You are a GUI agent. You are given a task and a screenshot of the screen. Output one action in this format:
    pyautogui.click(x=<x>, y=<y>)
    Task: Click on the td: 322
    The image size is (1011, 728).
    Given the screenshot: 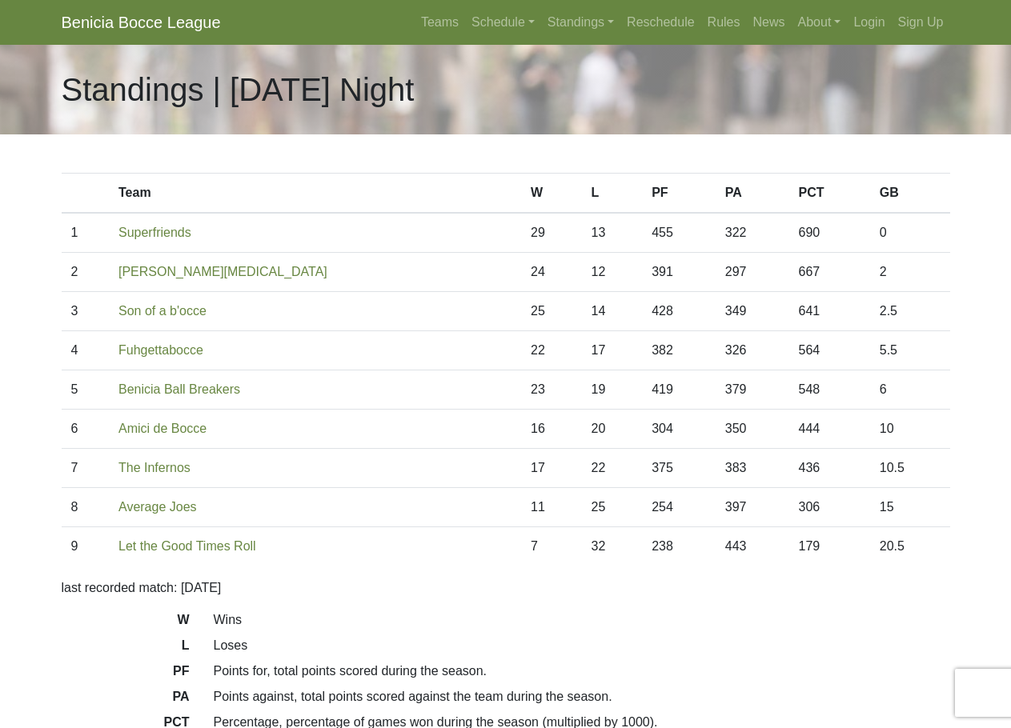 What is the action you would take?
    pyautogui.click(x=752, y=233)
    